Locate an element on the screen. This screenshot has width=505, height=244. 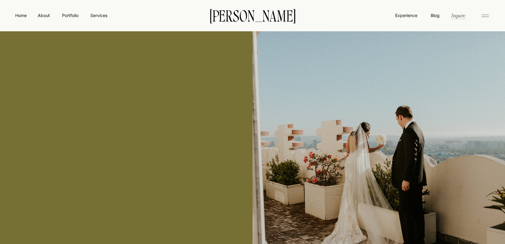
a: Blog is located at coordinates (435, 15).